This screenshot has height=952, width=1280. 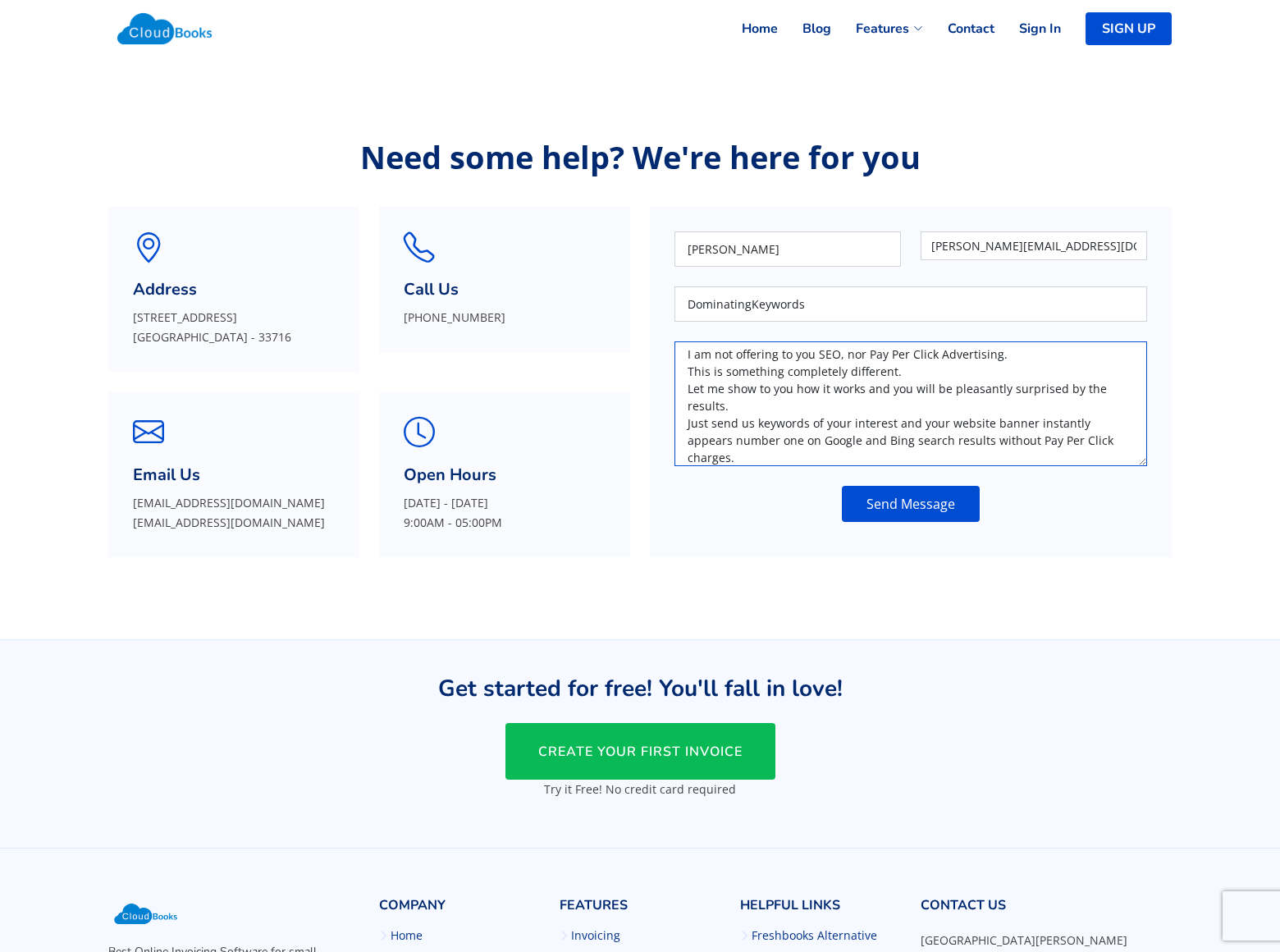 What do you see at coordinates (1128, 29) in the screenshot?
I see `a: SIGN UP` at bounding box center [1128, 29].